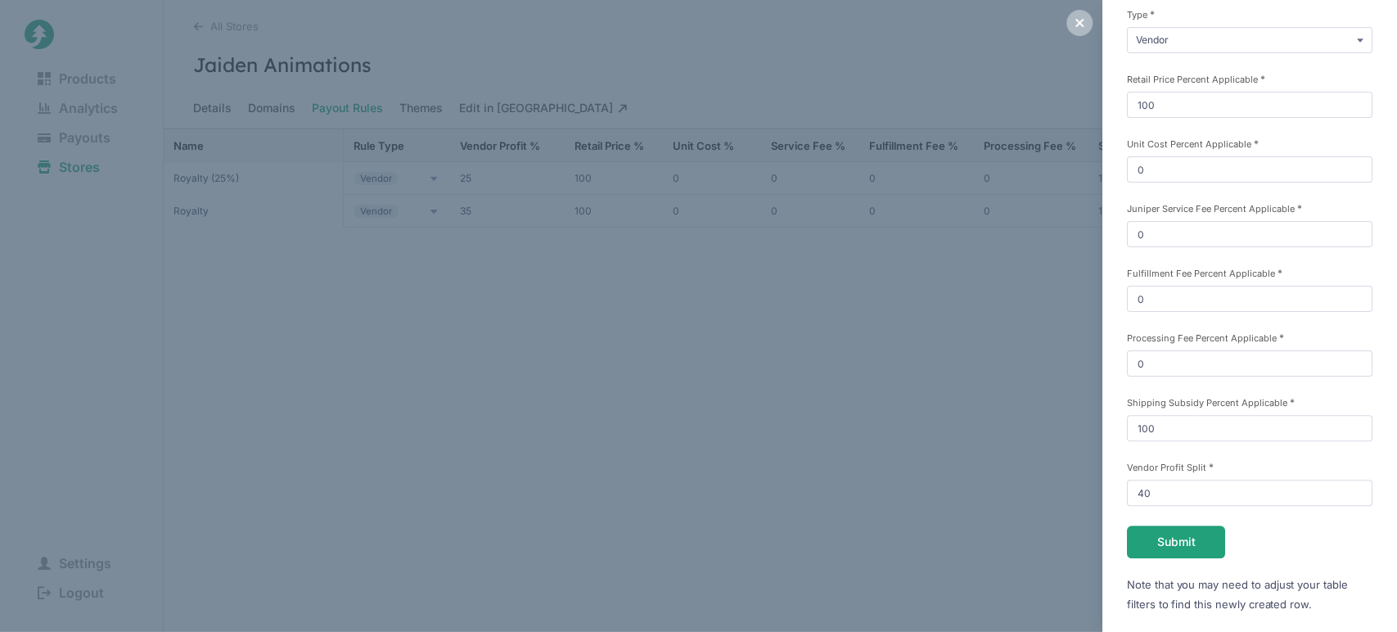 Image resolution: width=1397 pixels, height=632 pixels. Describe the element at coordinates (1176, 542) in the screenshot. I see `button: Submit` at that location.